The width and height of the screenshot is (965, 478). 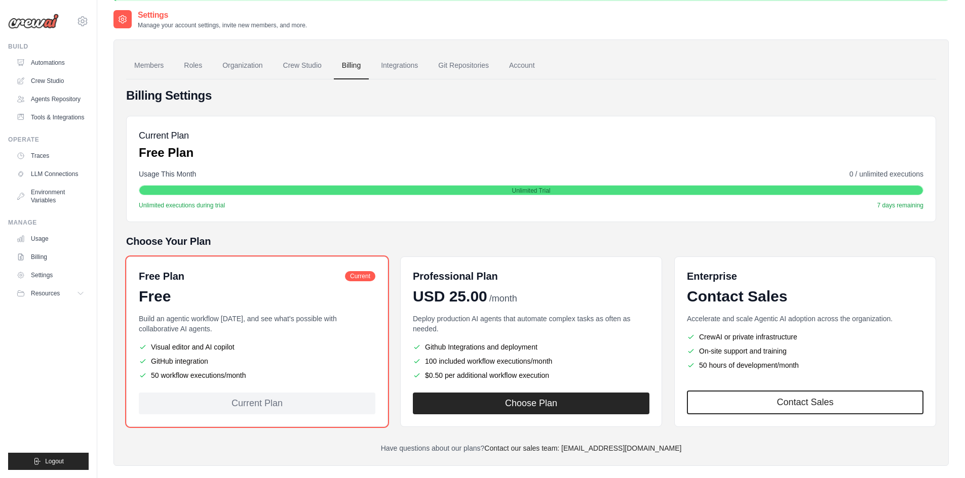 What do you see at coordinates (193, 66) in the screenshot?
I see `a: Roles` at bounding box center [193, 66].